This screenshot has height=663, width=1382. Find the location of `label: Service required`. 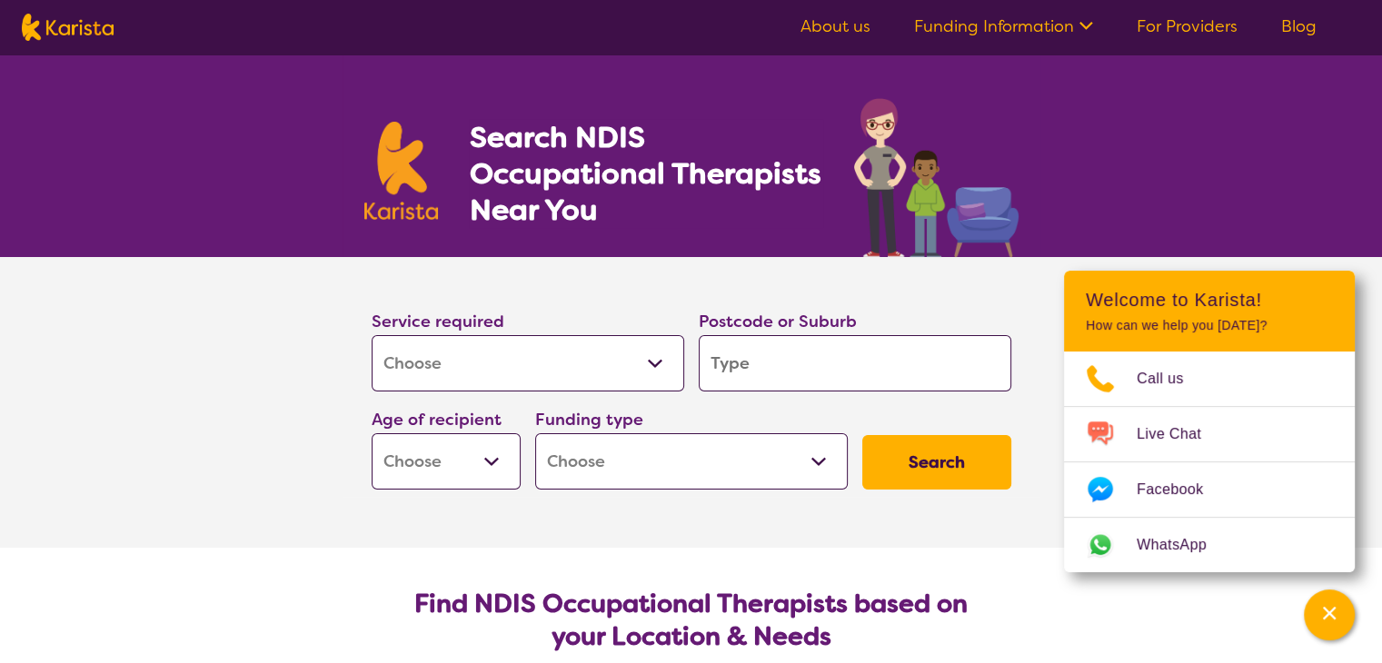

label: Service required is located at coordinates (438, 322).